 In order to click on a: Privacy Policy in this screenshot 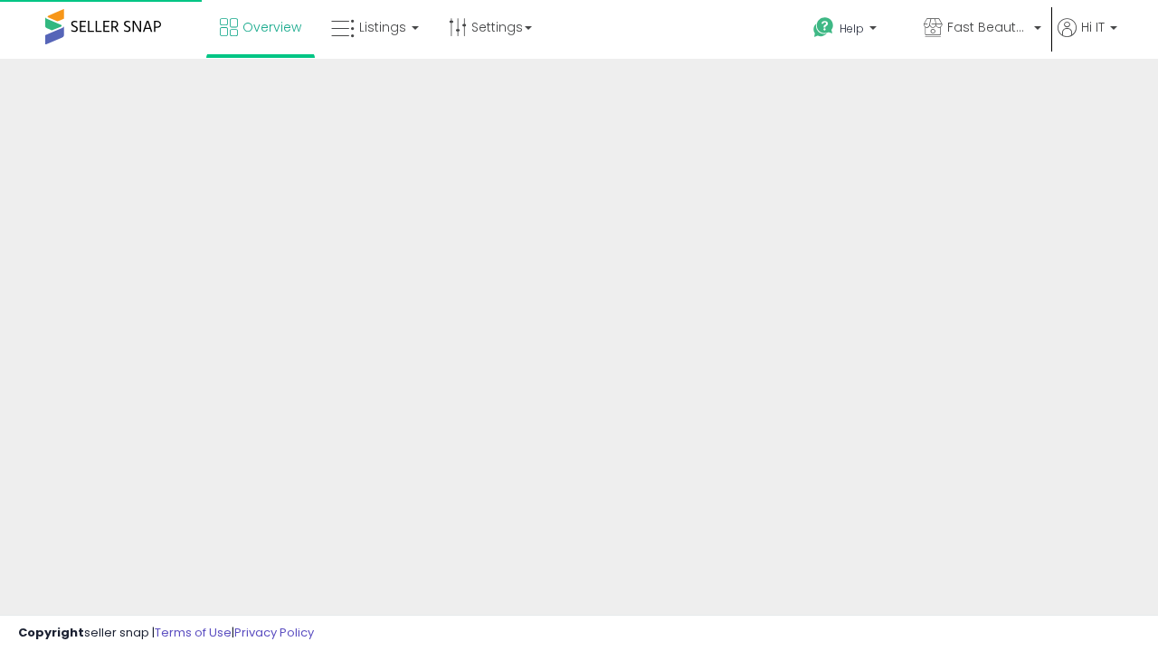, I will do `click(274, 632)`.